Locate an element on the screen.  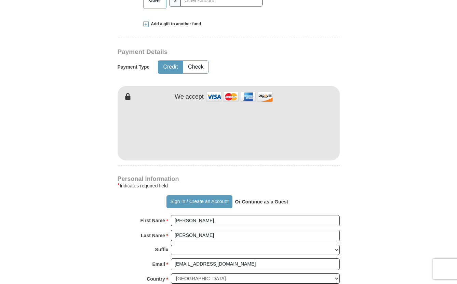
strong: First Name is located at coordinates (153, 221).